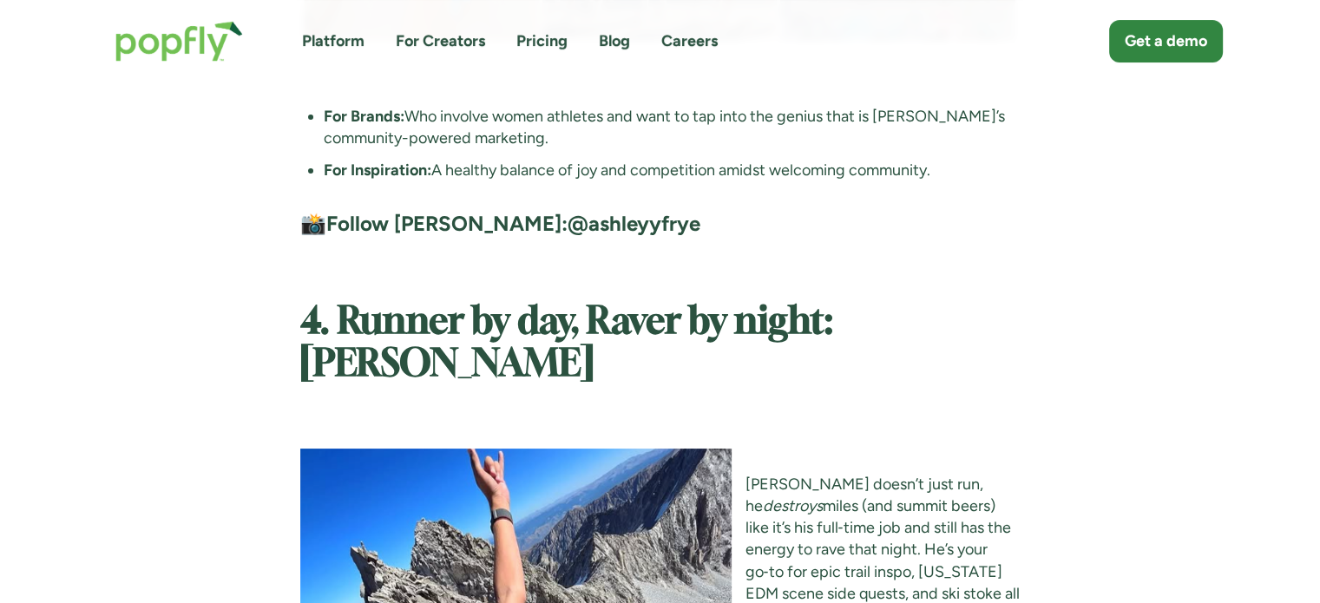 This screenshot has width=1320, height=603. What do you see at coordinates (378, 170) in the screenshot?
I see `strong: For Inspiration:` at bounding box center [378, 170].